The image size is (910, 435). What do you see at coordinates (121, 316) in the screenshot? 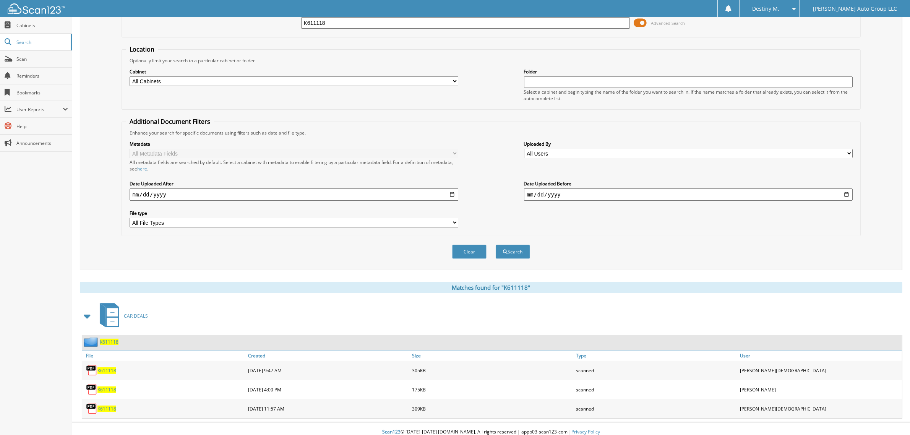
I see `a: CAR DEALS` at bounding box center [121, 316].